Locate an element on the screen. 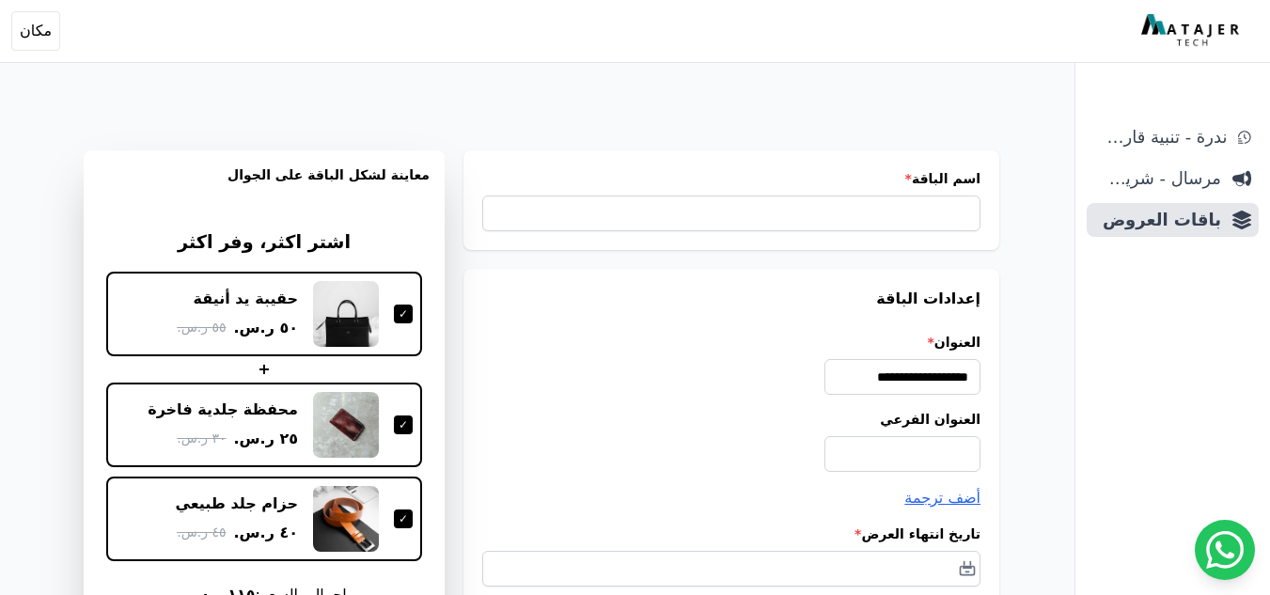 The height and width of the screenshot is (595, 1270). h3: إعدادات الباقة is located at coordinates (731, 299).